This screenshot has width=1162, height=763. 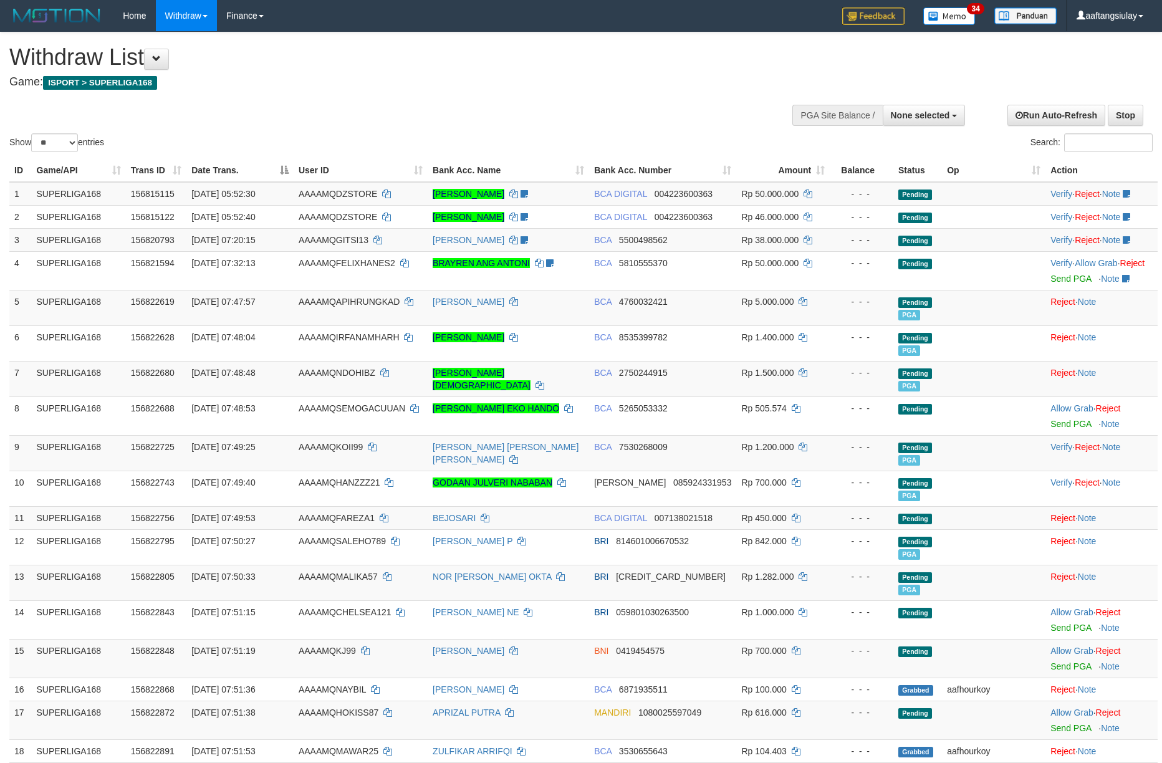 What do you see at coordinates (612, 713) in the screenshot?
I see `span: MANDIRI` at bounding box center [612, 713].